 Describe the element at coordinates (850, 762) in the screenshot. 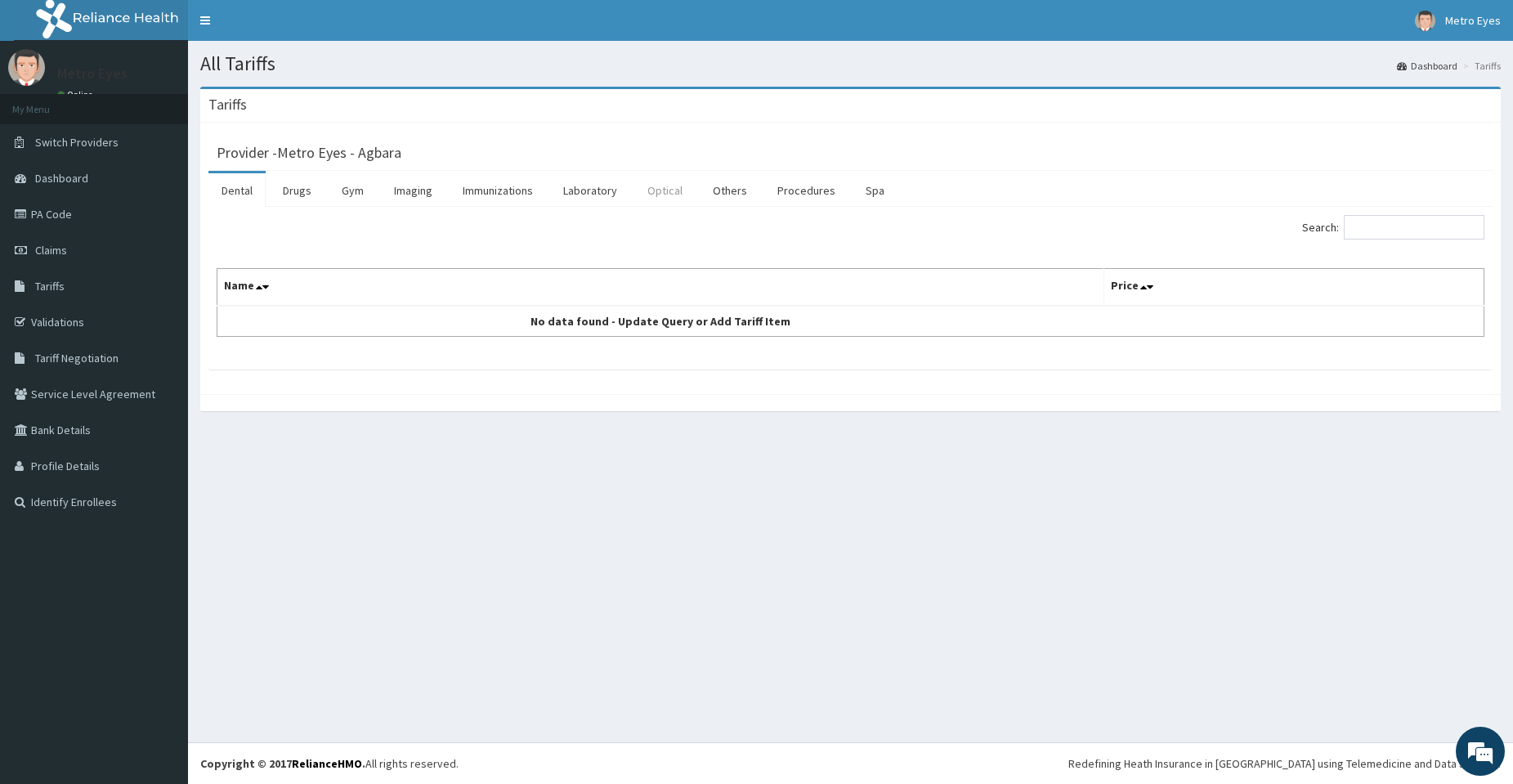

I see `footer: All rights reserved.` at that location.